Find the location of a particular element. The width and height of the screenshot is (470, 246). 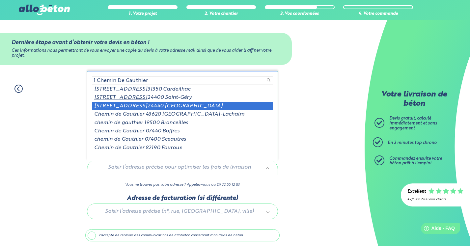

div: chemin de Gauthier 07400 Sceautres is located at coordinates (182, 139).